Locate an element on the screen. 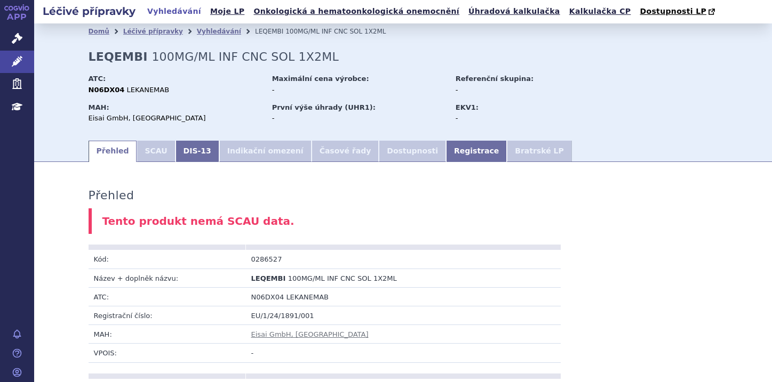 Image resolution: width=772 pixels, height=382 pixels. strong: Maximální cena výrobce: is located at coordinates (320, 78).